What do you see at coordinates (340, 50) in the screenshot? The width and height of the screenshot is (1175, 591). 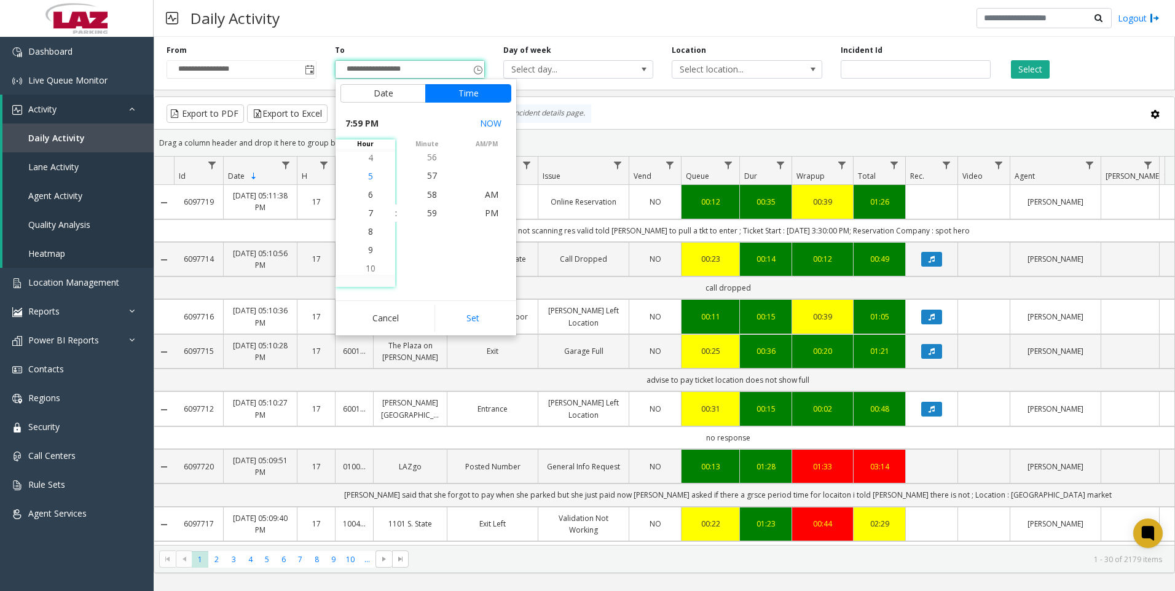 I see `label: To` at bounding box center [340, 50].